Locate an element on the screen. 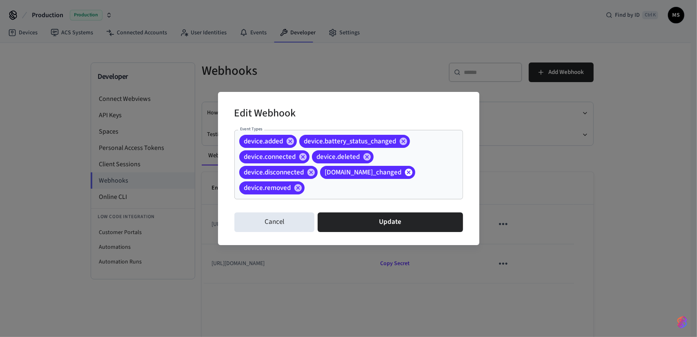 The image size is (697, 337). h2: Edit Webhook is located at coordinates (265, 114).